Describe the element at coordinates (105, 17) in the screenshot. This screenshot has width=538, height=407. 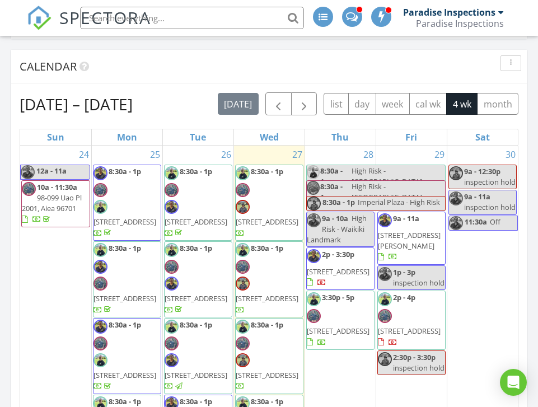
I see `span: SPECTORA` at that location.